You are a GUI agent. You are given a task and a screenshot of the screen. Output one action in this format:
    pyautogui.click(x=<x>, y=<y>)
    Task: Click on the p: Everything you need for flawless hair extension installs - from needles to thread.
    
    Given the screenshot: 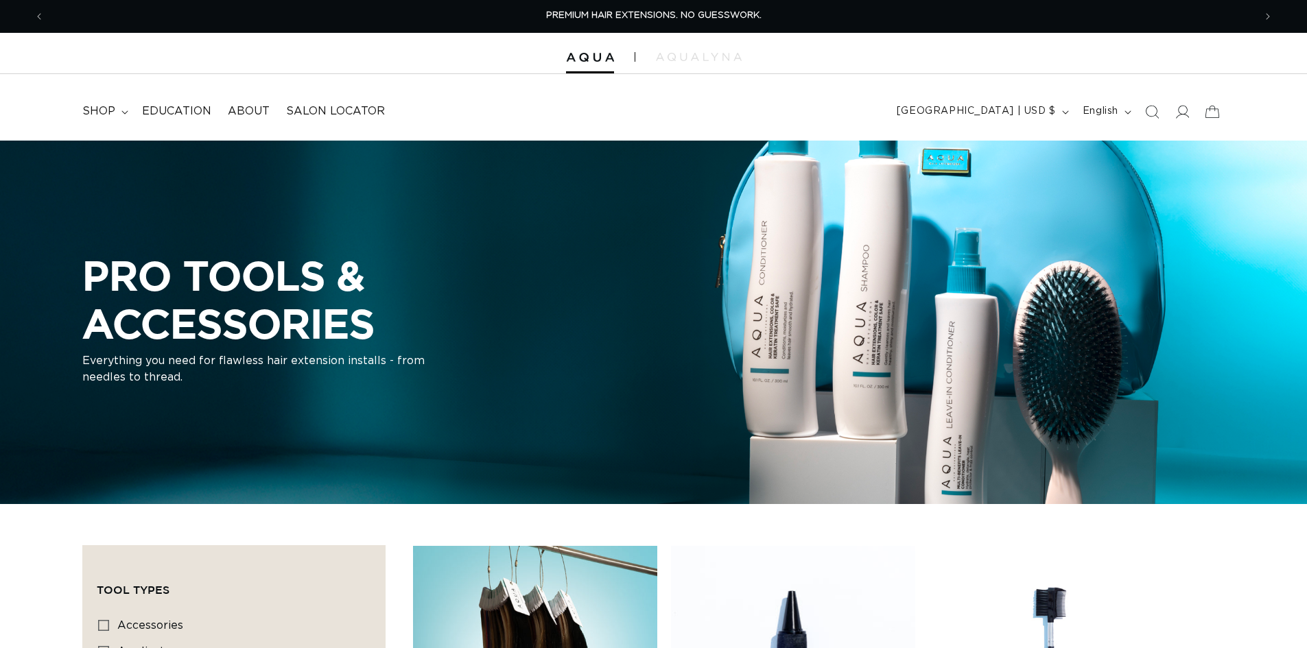 What is the action you would take?
    pyautogui.click(x=254, y=370)
    